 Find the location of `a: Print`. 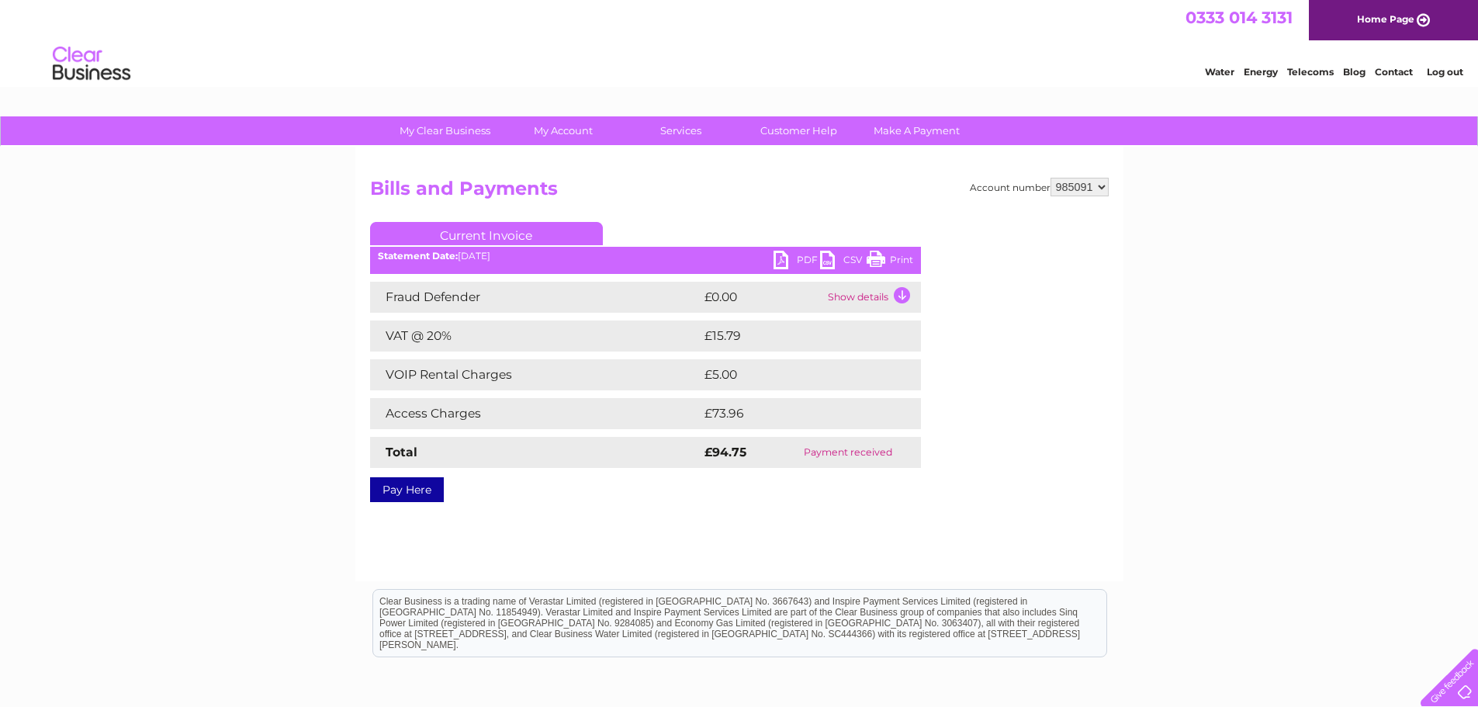

a: Print is located at coordinates (890, 262).